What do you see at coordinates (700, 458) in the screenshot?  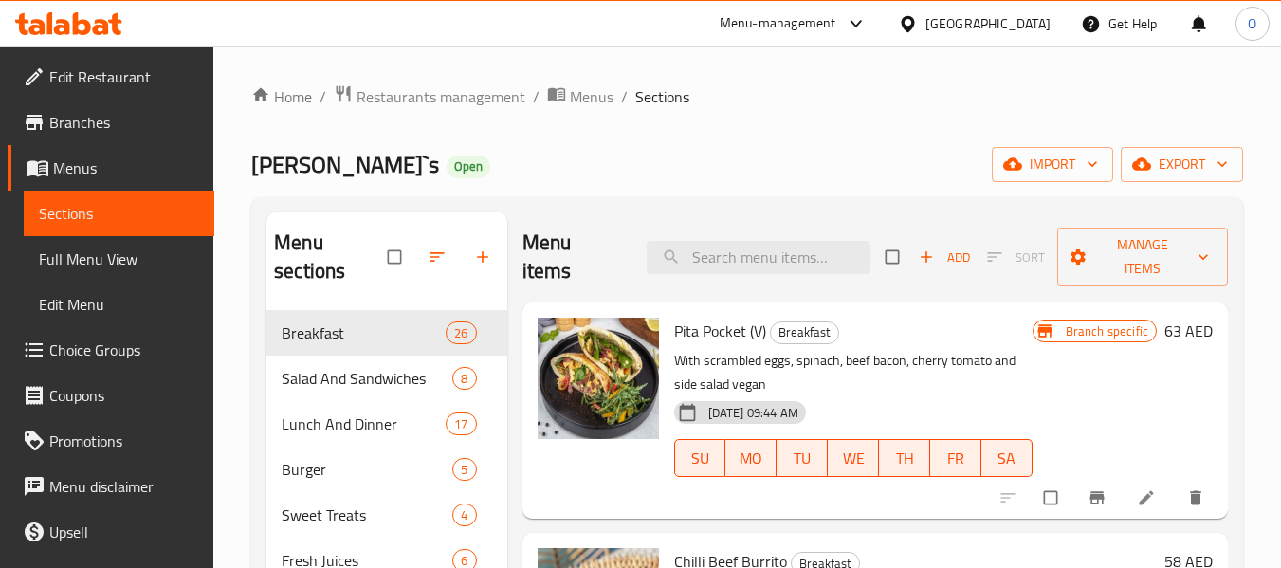 I see `button: SU` at bounding box center [700, 458].